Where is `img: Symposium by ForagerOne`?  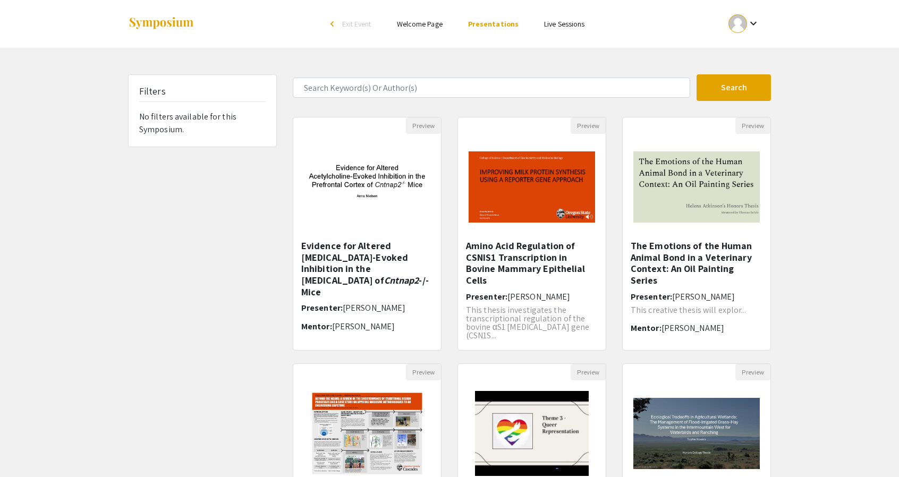 img: Symposium by ForagerOne is located at coordinates (161, 23).